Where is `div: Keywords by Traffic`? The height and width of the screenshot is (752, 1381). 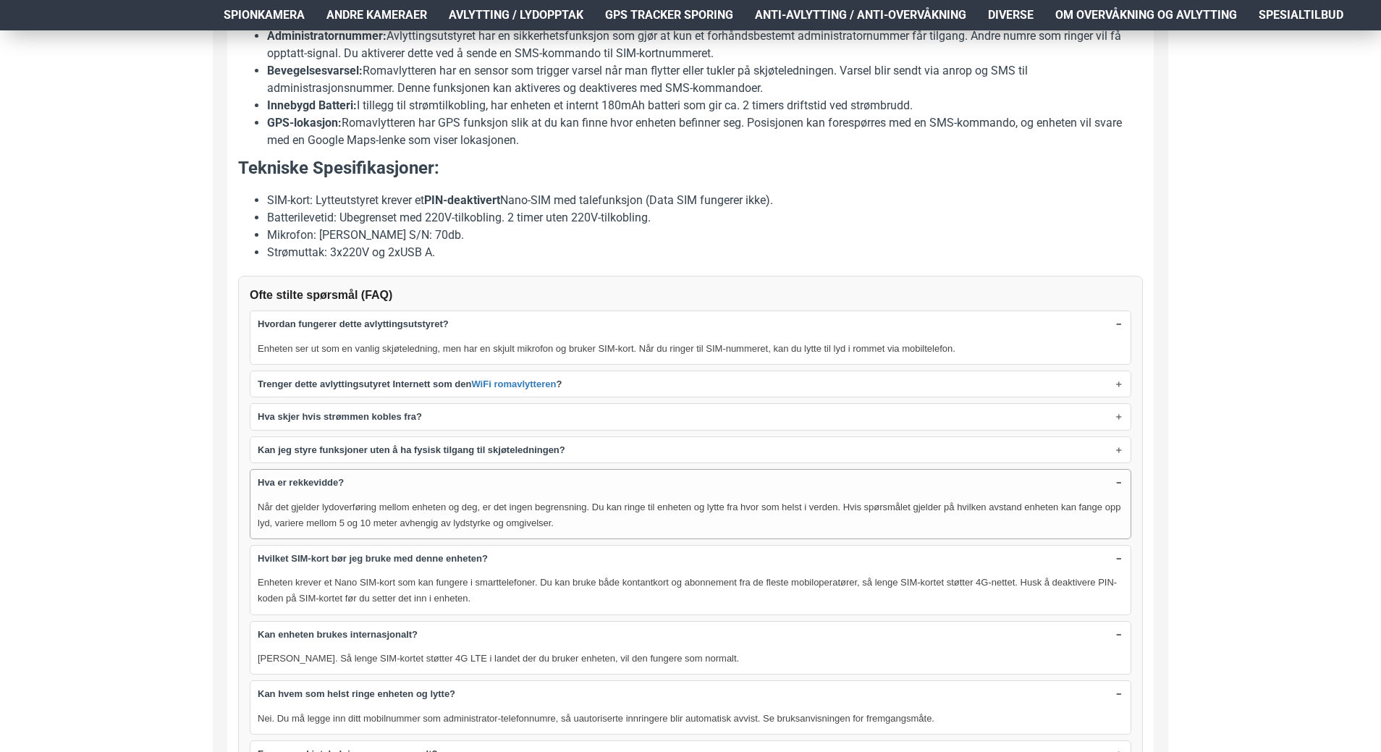
div: Keywords by Traffic is located at coordinates (202, 90).